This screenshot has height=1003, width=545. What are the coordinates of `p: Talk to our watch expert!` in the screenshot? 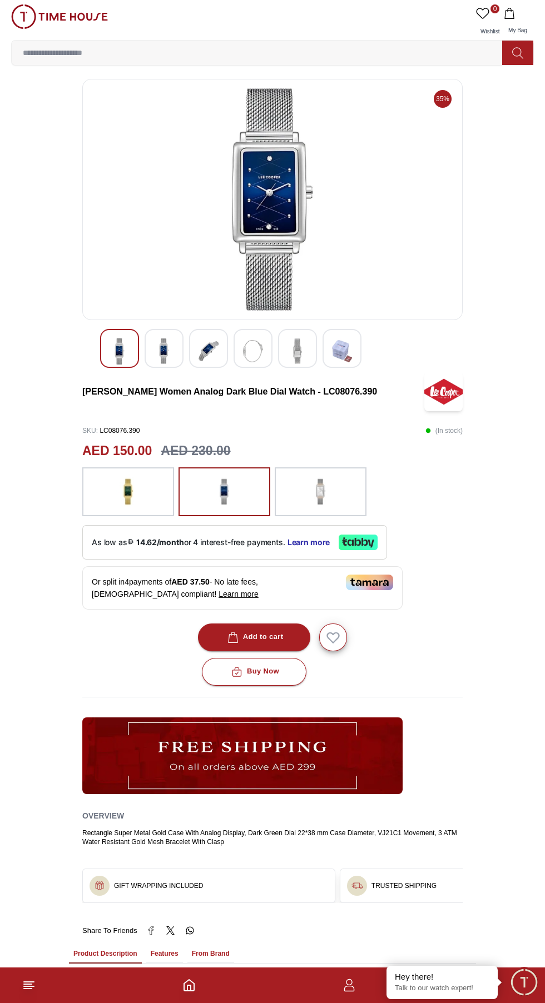 It's located at (442, 988).